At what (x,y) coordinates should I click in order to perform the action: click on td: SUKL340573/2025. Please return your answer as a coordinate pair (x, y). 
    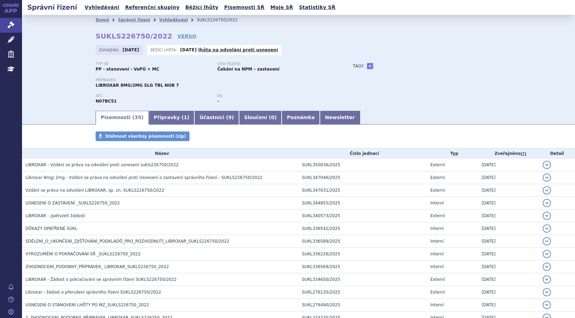
    Looking at the image, I should click on (362, 215).